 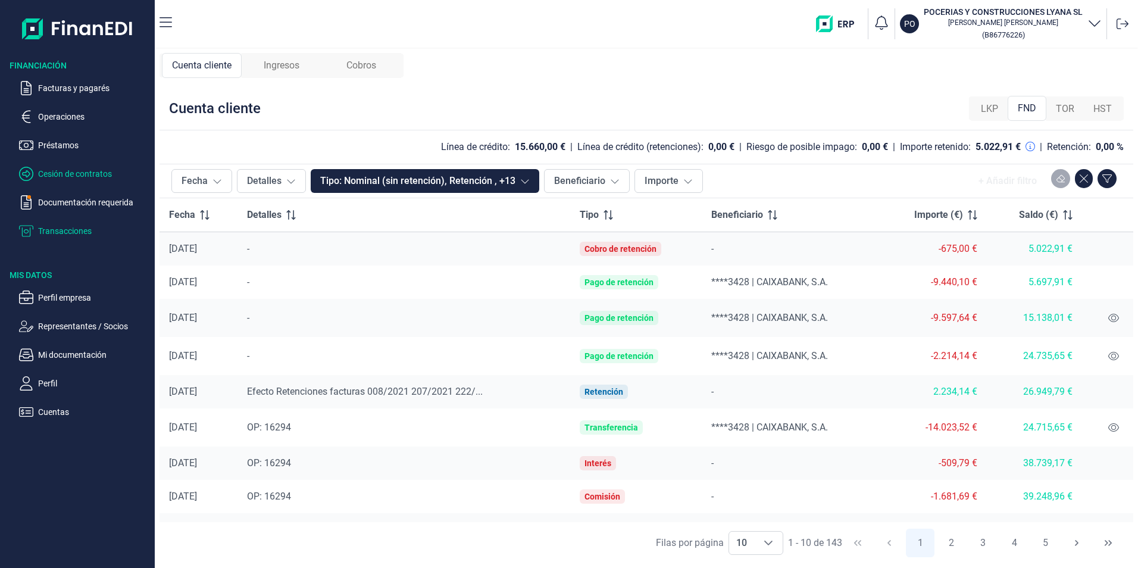 I want to click on p: Mi documentación, so click(x=94, y=355).